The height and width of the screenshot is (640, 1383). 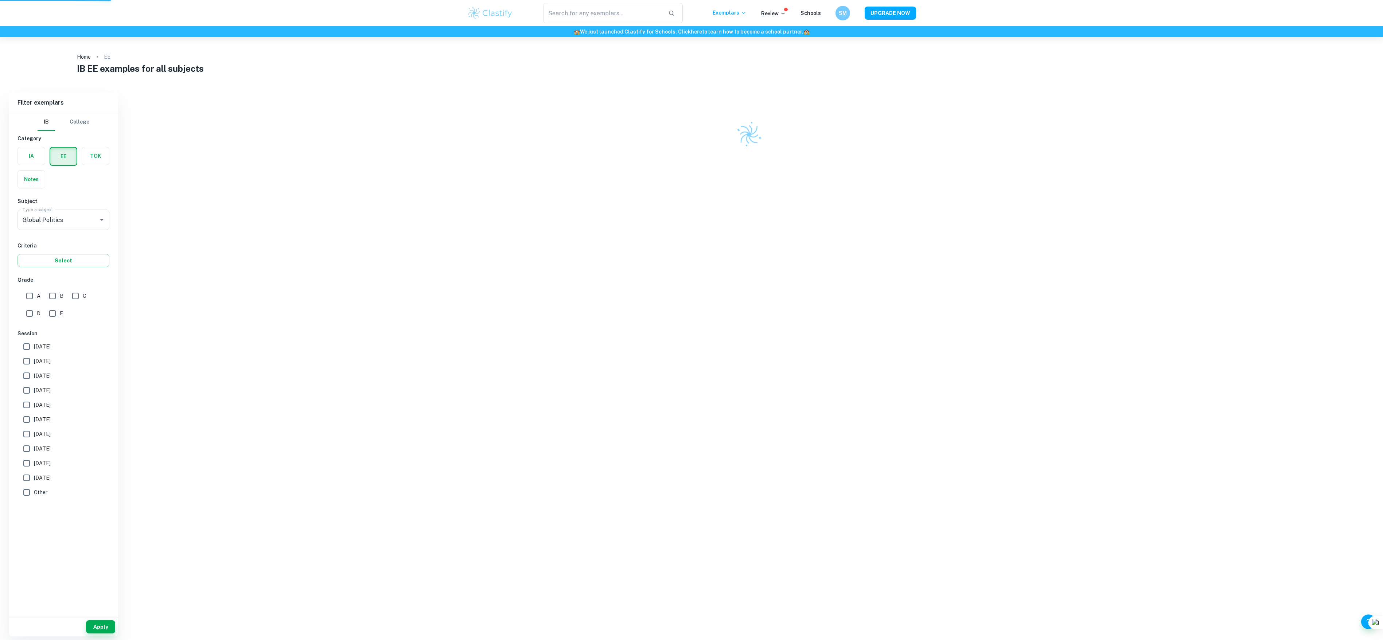 What do you see at coordinates (691, 69) in the screenshot?
I see `h1: IB EE examples for all subjects` at bounding box center [691, 69].